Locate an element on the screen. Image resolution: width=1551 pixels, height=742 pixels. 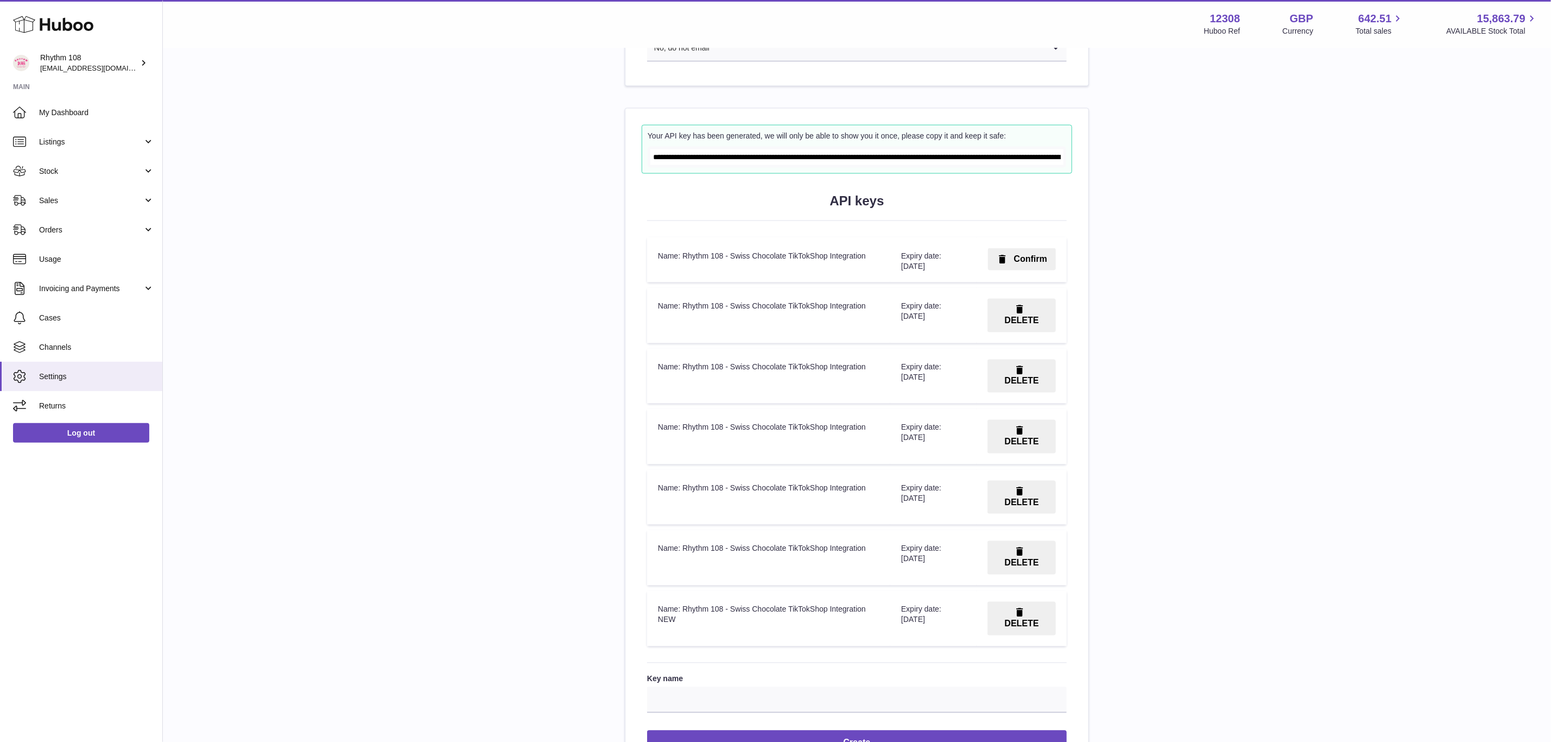
a: Log out is located at coordinates (81, 433).